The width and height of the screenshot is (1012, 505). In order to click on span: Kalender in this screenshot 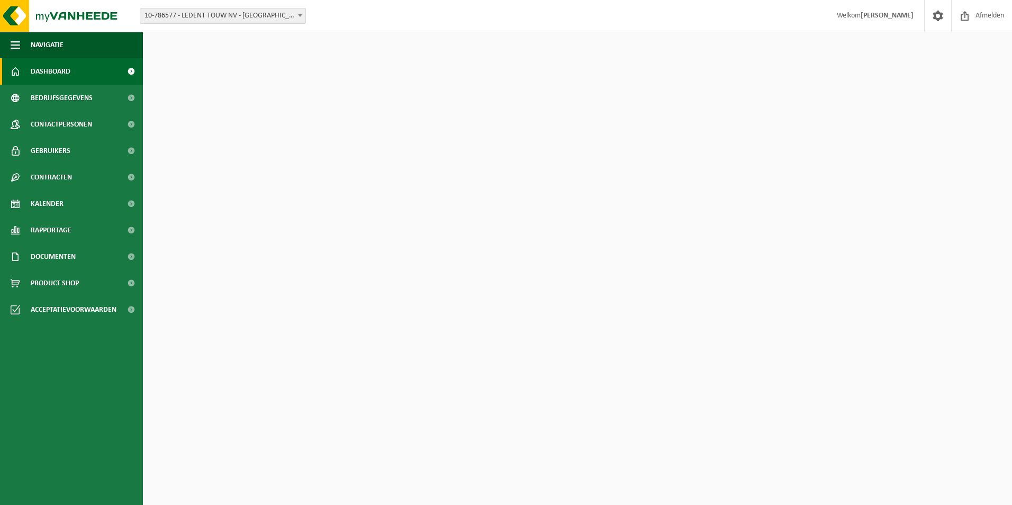, I will do `click(47, 204)`.